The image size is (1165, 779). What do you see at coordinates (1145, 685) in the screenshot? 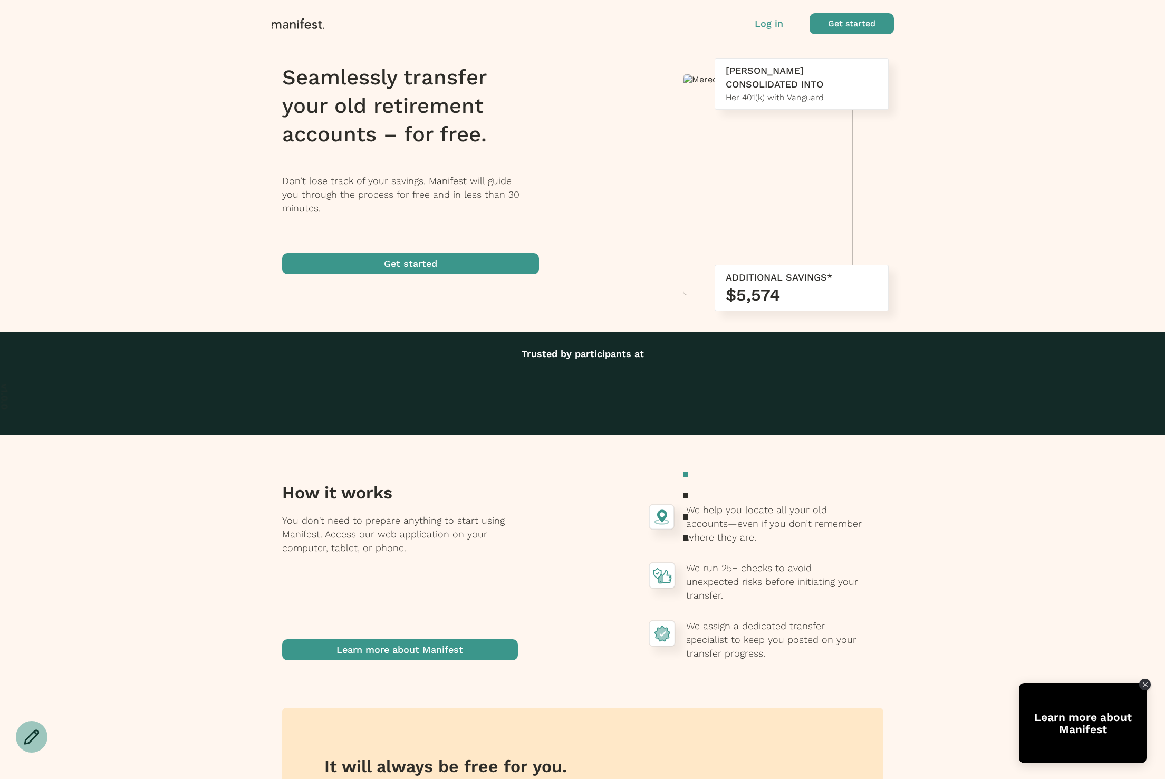
I see `div: Close Tolstoy widget` at bounding box center [1145, 685].